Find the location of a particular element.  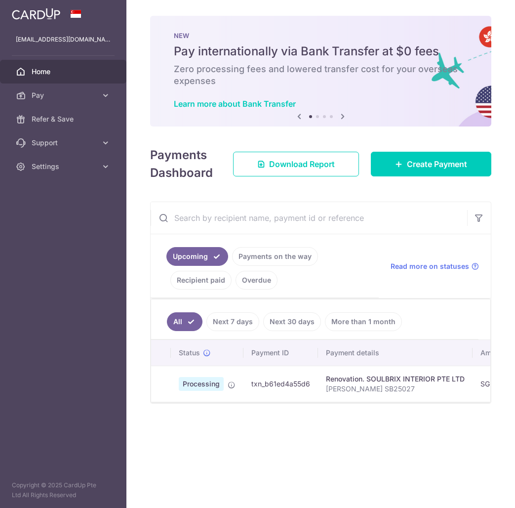

a: Next 7 days is located at coordinates (233, 322).